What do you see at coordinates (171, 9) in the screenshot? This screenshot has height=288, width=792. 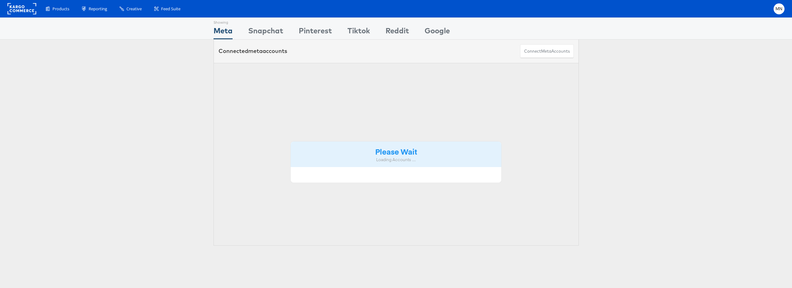 I see `span: Feed Suite` at bounding box center [171, 9].